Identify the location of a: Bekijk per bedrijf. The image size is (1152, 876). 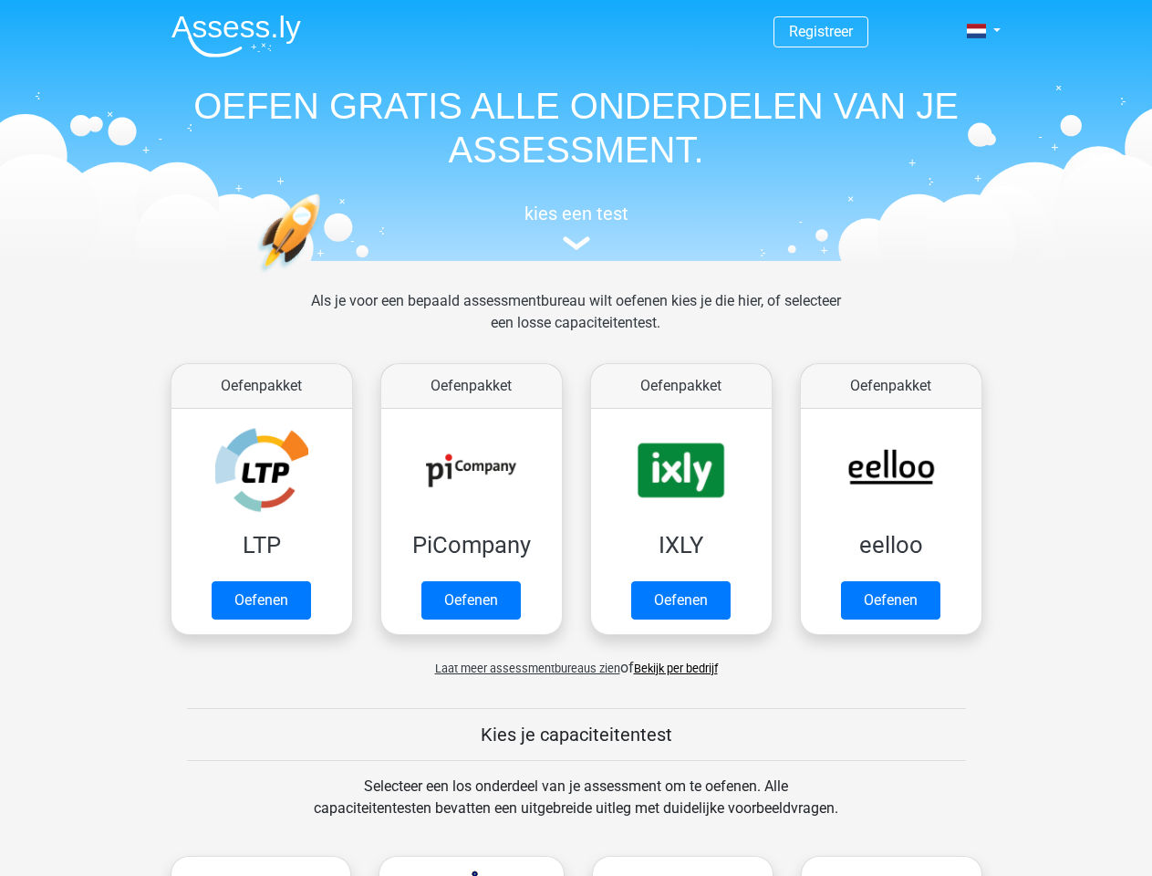
(676, 668).